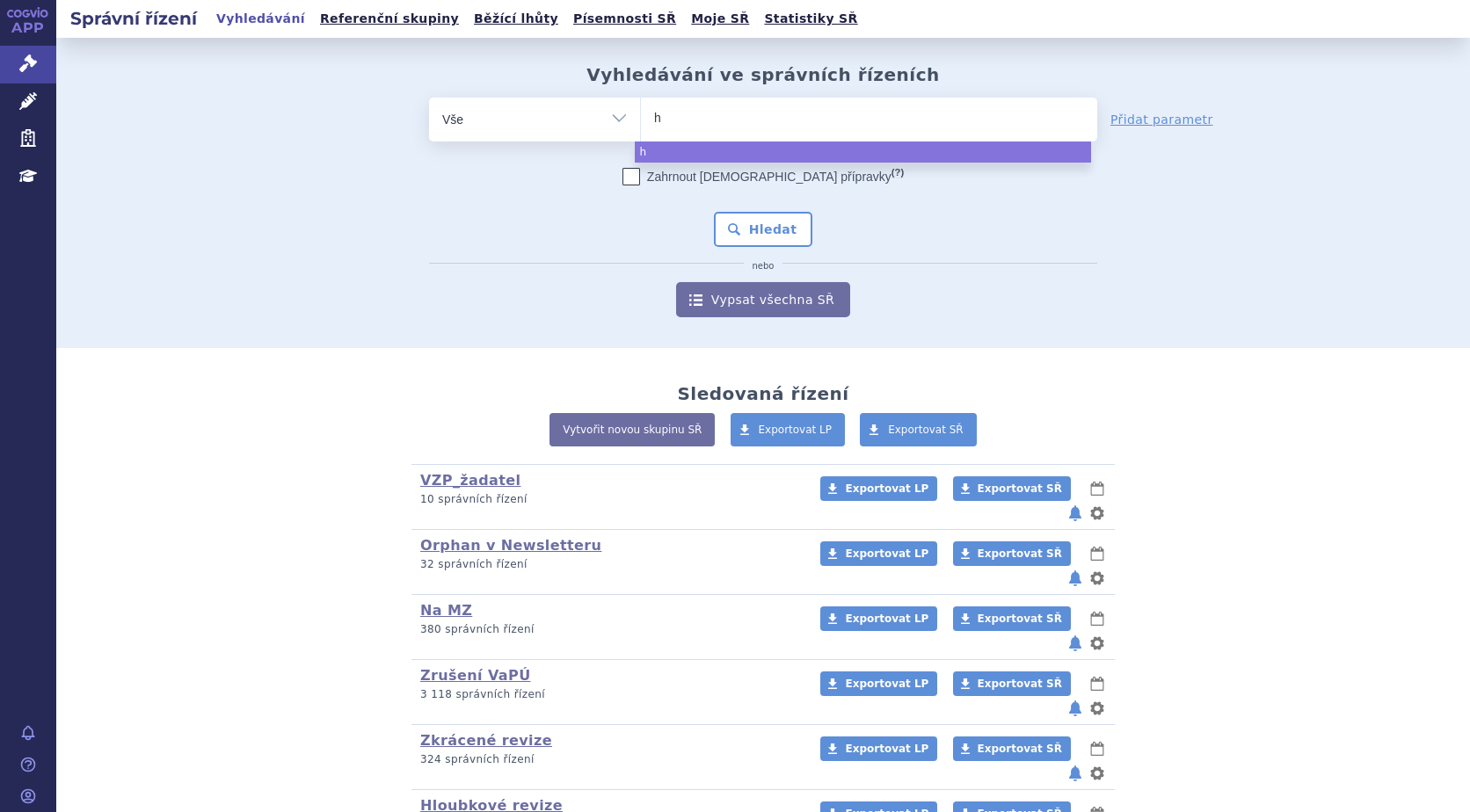  I want to click on a: Vyhledávání, so click(260, 19).